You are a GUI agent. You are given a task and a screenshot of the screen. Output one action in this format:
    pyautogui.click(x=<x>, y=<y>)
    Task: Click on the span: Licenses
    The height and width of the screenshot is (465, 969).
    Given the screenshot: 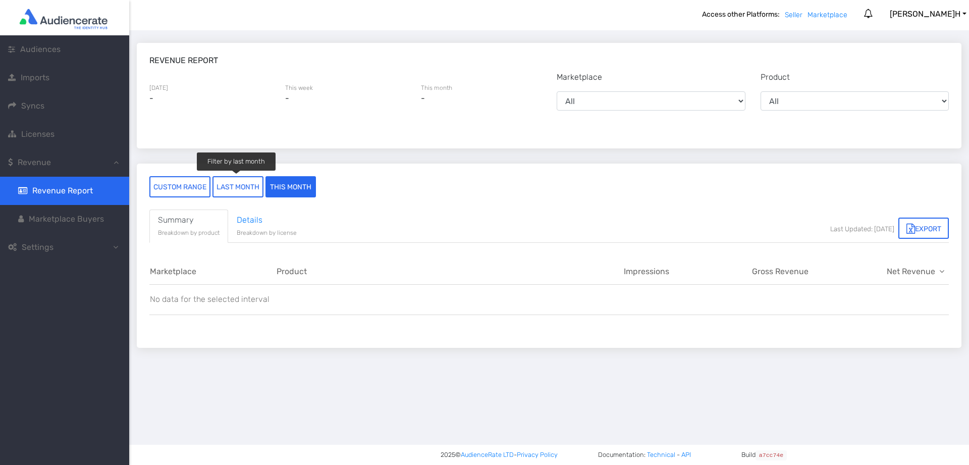 What is the action you would take?
    pyautogui.click(x=38, y=134)
    